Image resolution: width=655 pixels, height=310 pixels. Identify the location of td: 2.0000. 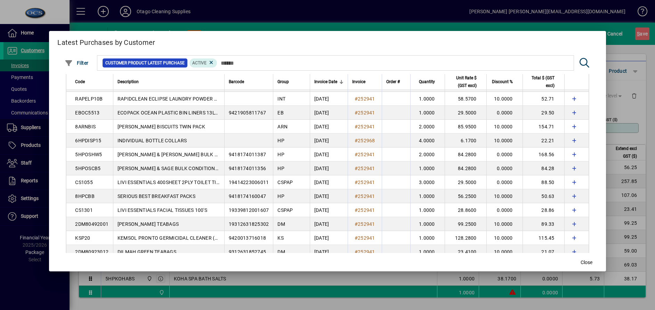
(427, 154).